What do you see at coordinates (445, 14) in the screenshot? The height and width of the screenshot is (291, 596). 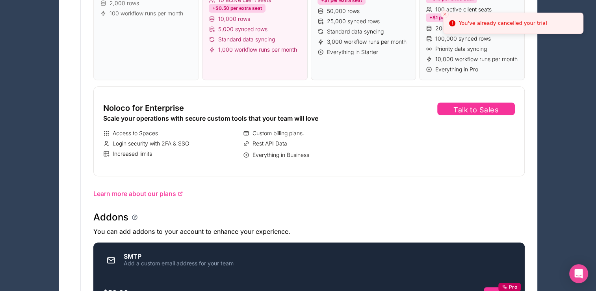 I see `button: Close toast` at bounding box center [445, 14].